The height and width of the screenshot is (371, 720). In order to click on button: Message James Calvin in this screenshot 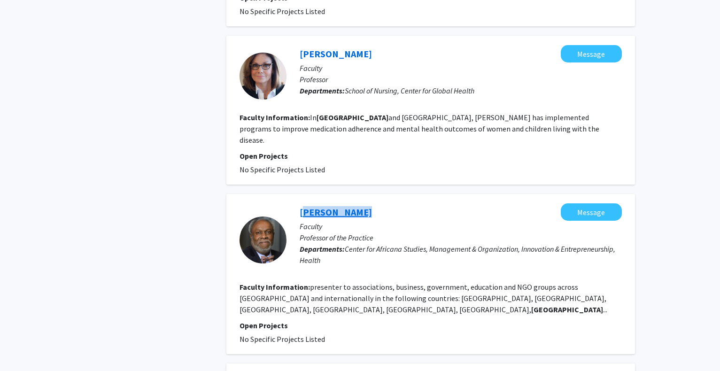, I will do `click(591, 212)`.